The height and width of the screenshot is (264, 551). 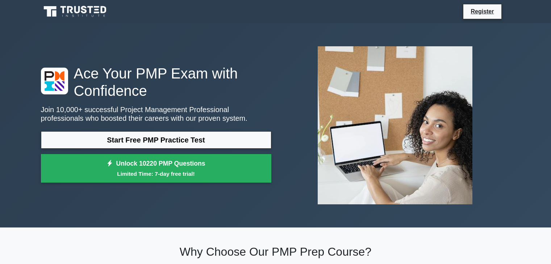 I want to click on p: Join 10,000+ successful Project Management Professional professionals who boosted their careers w..., so click(x=156, y=114).